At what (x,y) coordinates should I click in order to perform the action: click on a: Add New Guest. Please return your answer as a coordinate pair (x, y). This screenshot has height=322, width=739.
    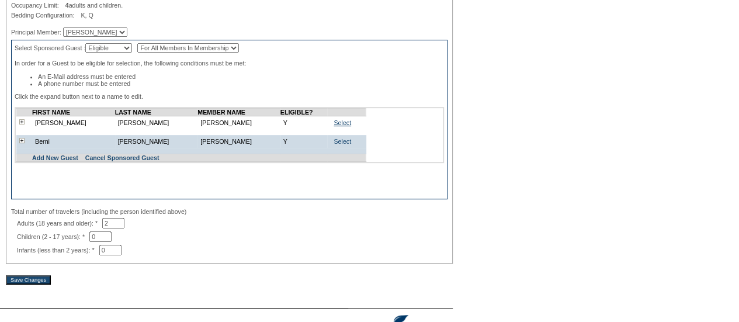
    Looking at the image, I should click on (55, 158).